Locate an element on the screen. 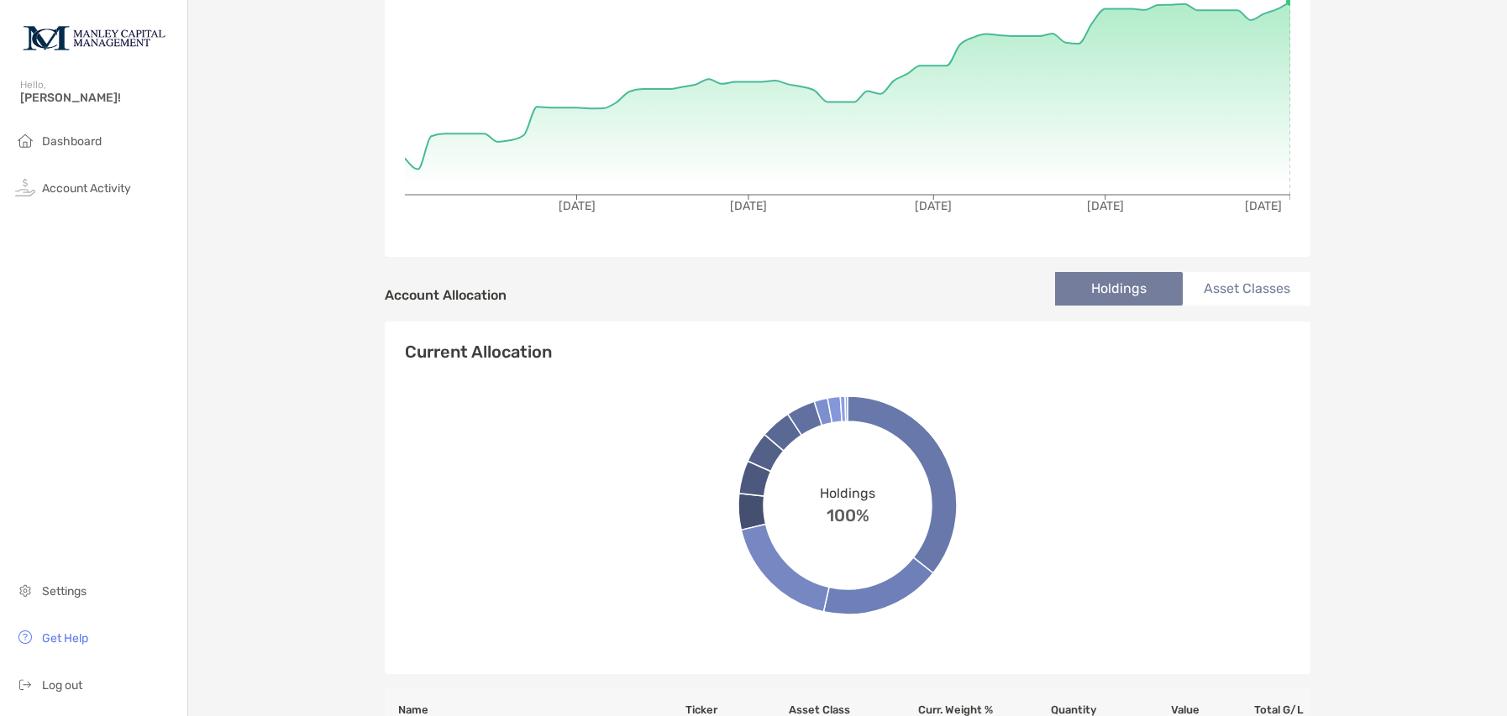  span: Holdings is located at coordinates (847, 493).